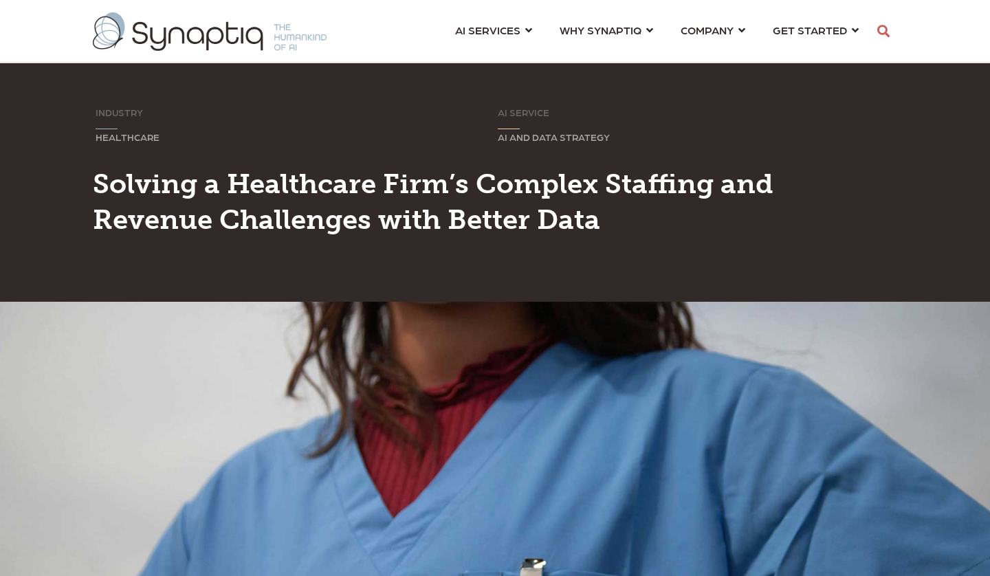 The width and height of the screenshot is (990, 576). I want to click on a: AI SERVICES, so click(494, 30).